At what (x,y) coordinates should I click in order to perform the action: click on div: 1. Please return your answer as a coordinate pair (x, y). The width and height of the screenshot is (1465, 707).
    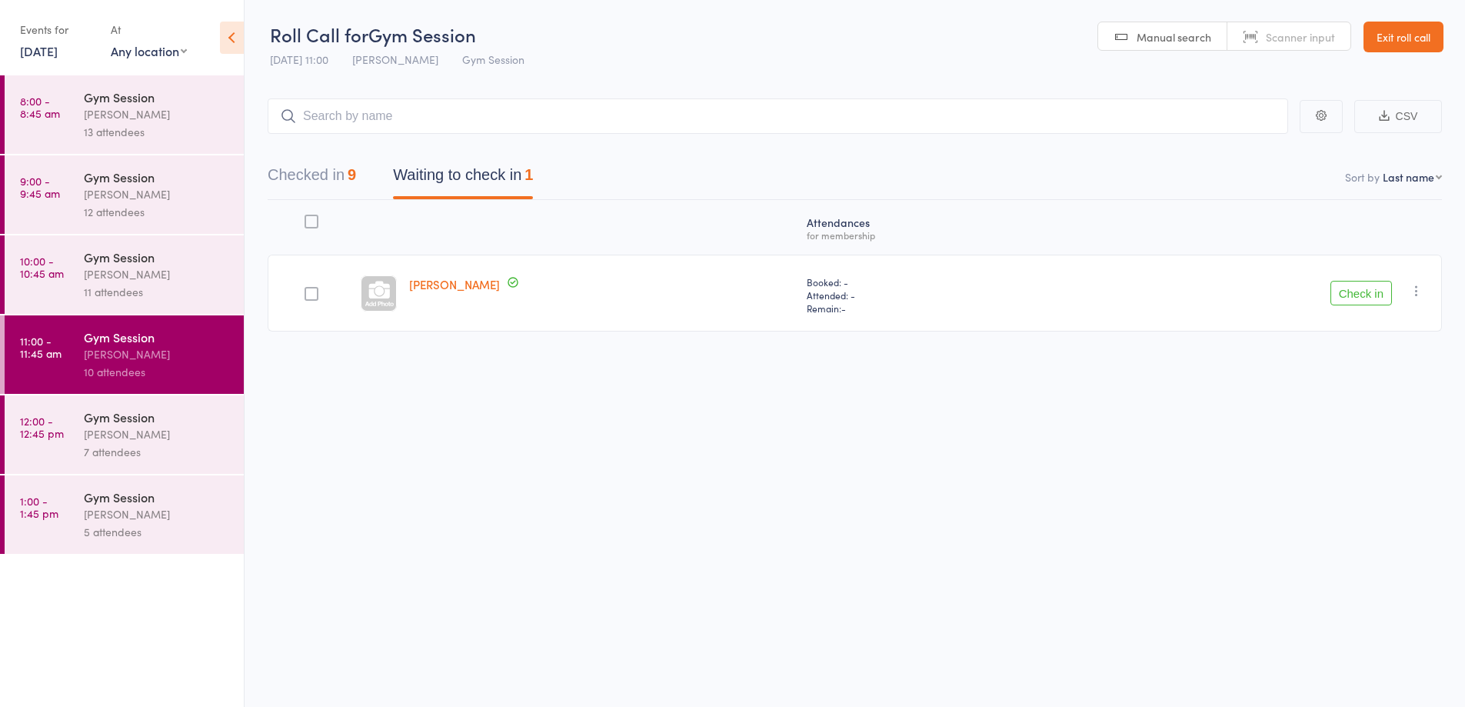
    Looking at the image, I should click on (528, 175).